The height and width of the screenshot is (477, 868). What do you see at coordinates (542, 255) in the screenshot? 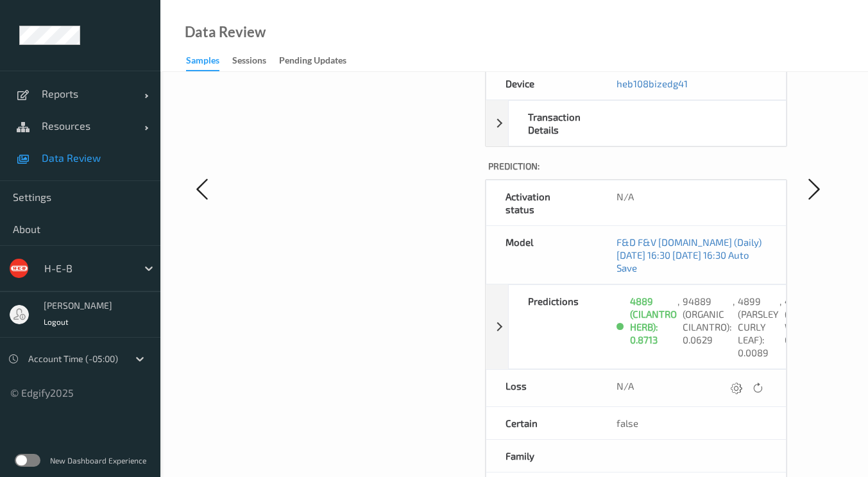
I see `div: Model` at bounding box center [542, 255].